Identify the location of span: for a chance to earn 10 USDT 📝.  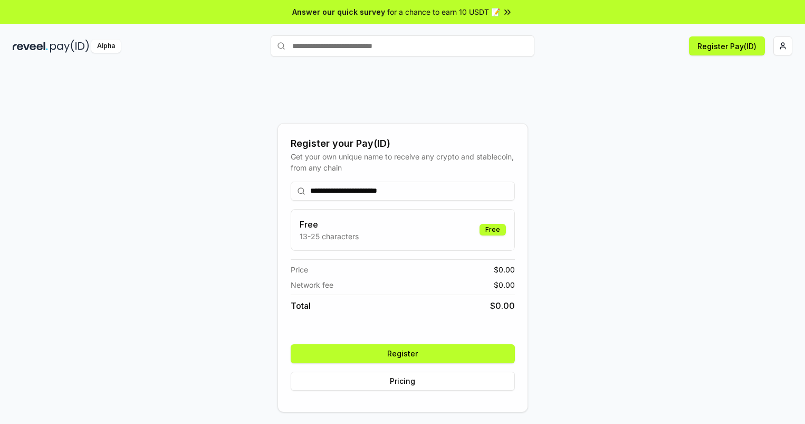
(444, 12).